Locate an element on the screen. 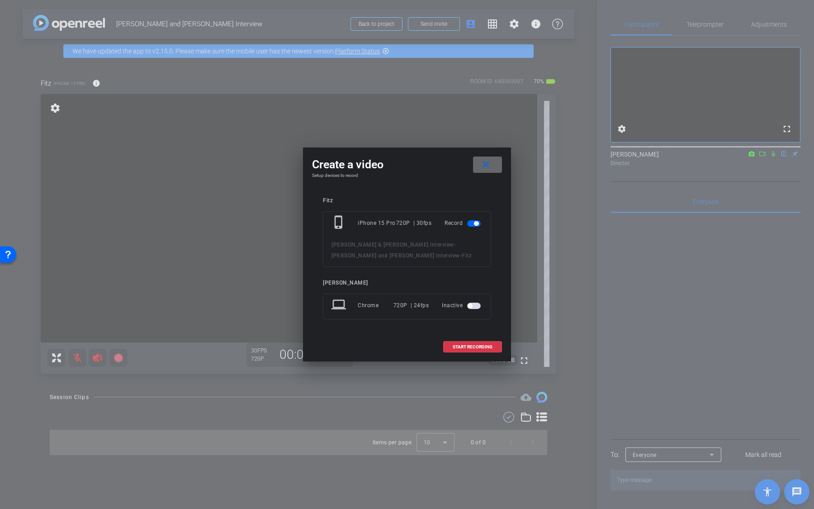  div: Record is located at coordinates (463, 223).